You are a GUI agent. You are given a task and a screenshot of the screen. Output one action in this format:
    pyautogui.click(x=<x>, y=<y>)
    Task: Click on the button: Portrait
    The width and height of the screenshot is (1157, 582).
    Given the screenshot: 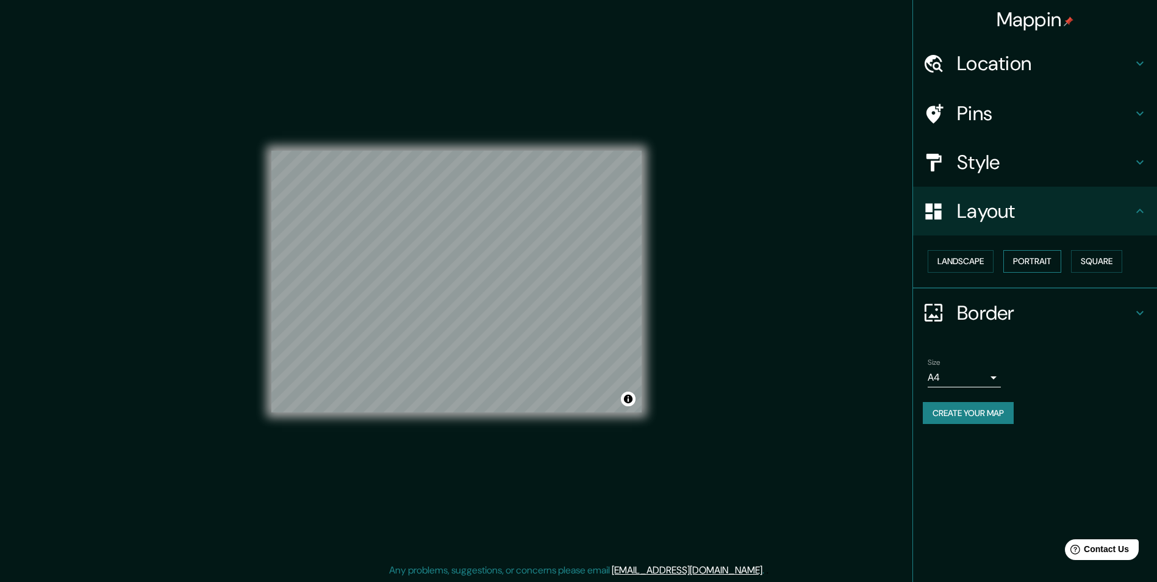 What is the action you would take?
    pyautogui.click(x=1032, y=261)
    